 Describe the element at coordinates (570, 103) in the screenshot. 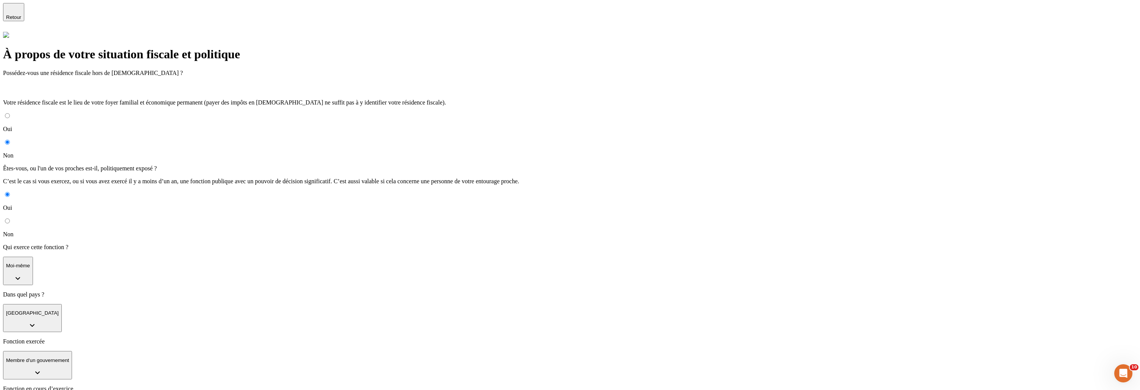

I see `p: Votre résidence fiscale est le lieu de votre foyer familial et économique permanent (payer des im...` at that location.